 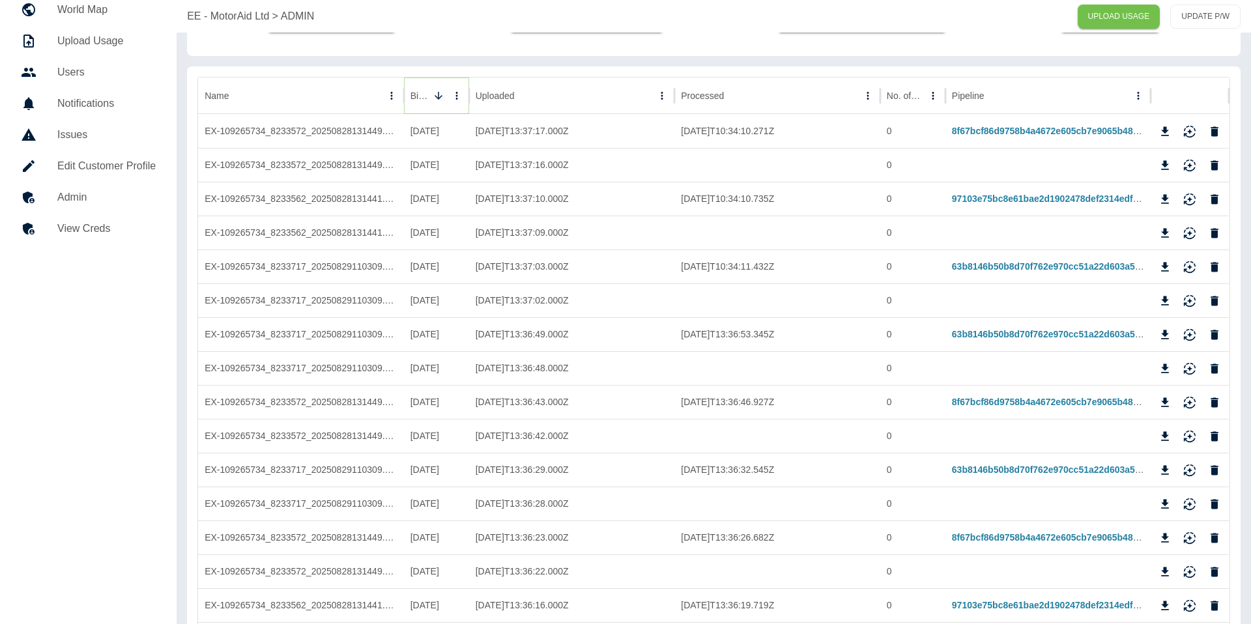 What do you see at coordinates (106, 72) in the screenshot?
I see `h5: Users` at bounding box center [106, 72].